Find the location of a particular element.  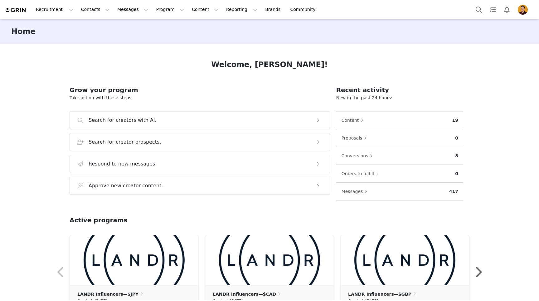

h3: Respond to new messages. is located at coordinates (123, 164).